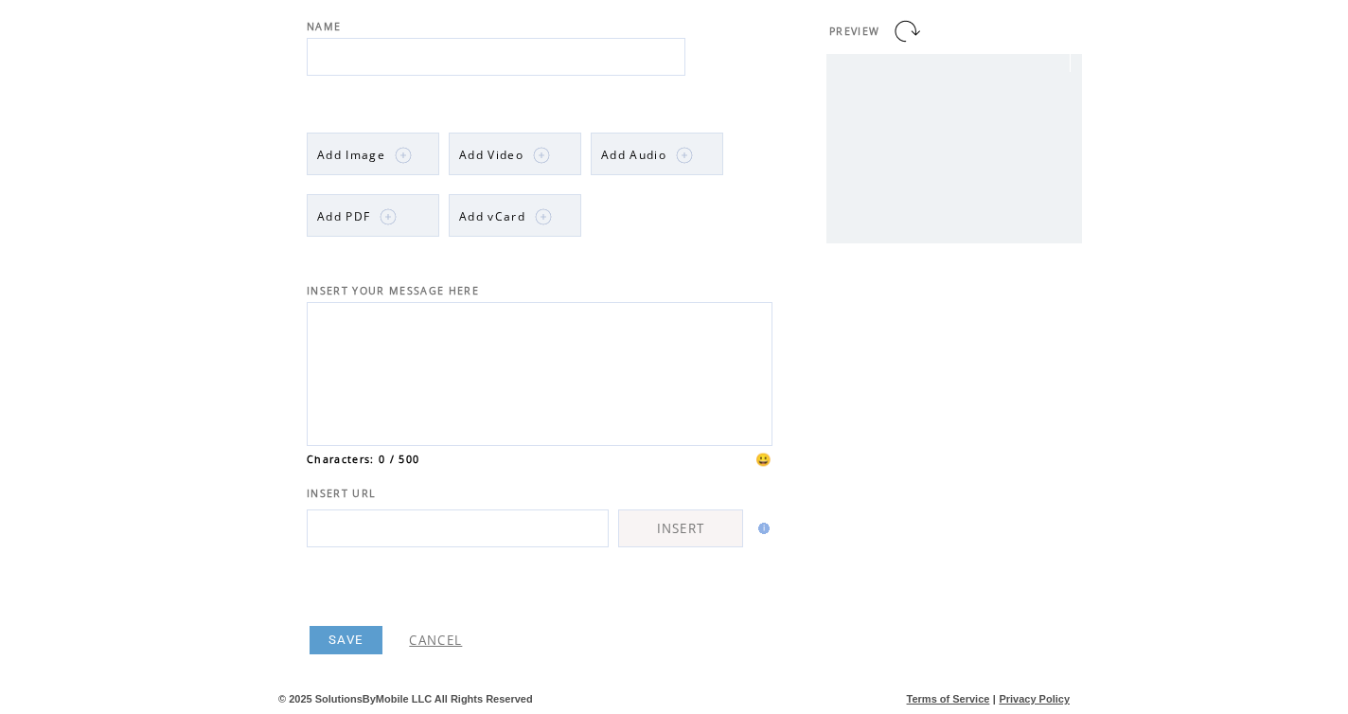 The image size is (1348, 714). What do you see at coordinates (761, 528) in the screenshot?
I see `img: help.gif` at bounding box center [761, 528].